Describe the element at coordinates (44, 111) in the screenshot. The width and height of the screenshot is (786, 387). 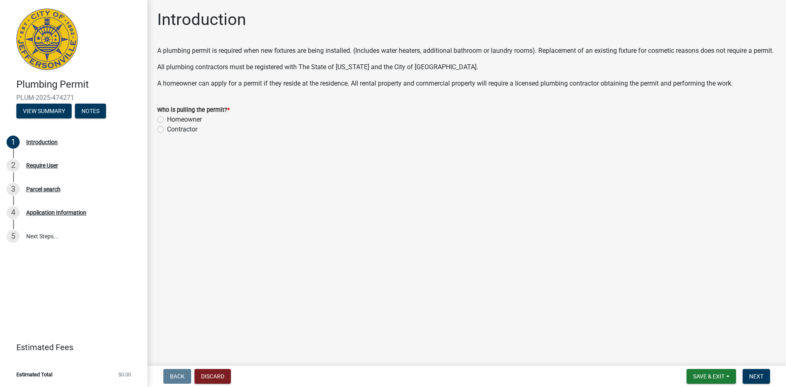
I see `button: View Summary` at that location.